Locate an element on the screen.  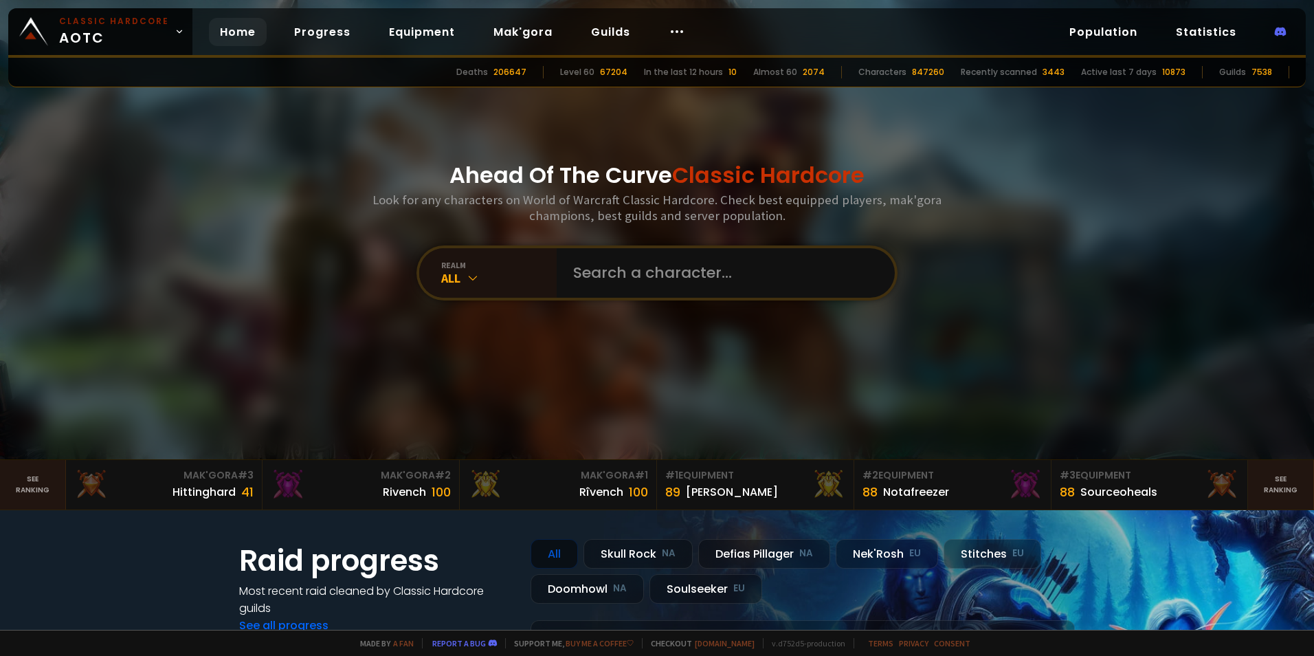
a: Guilds is located at coordinates (610, 32).